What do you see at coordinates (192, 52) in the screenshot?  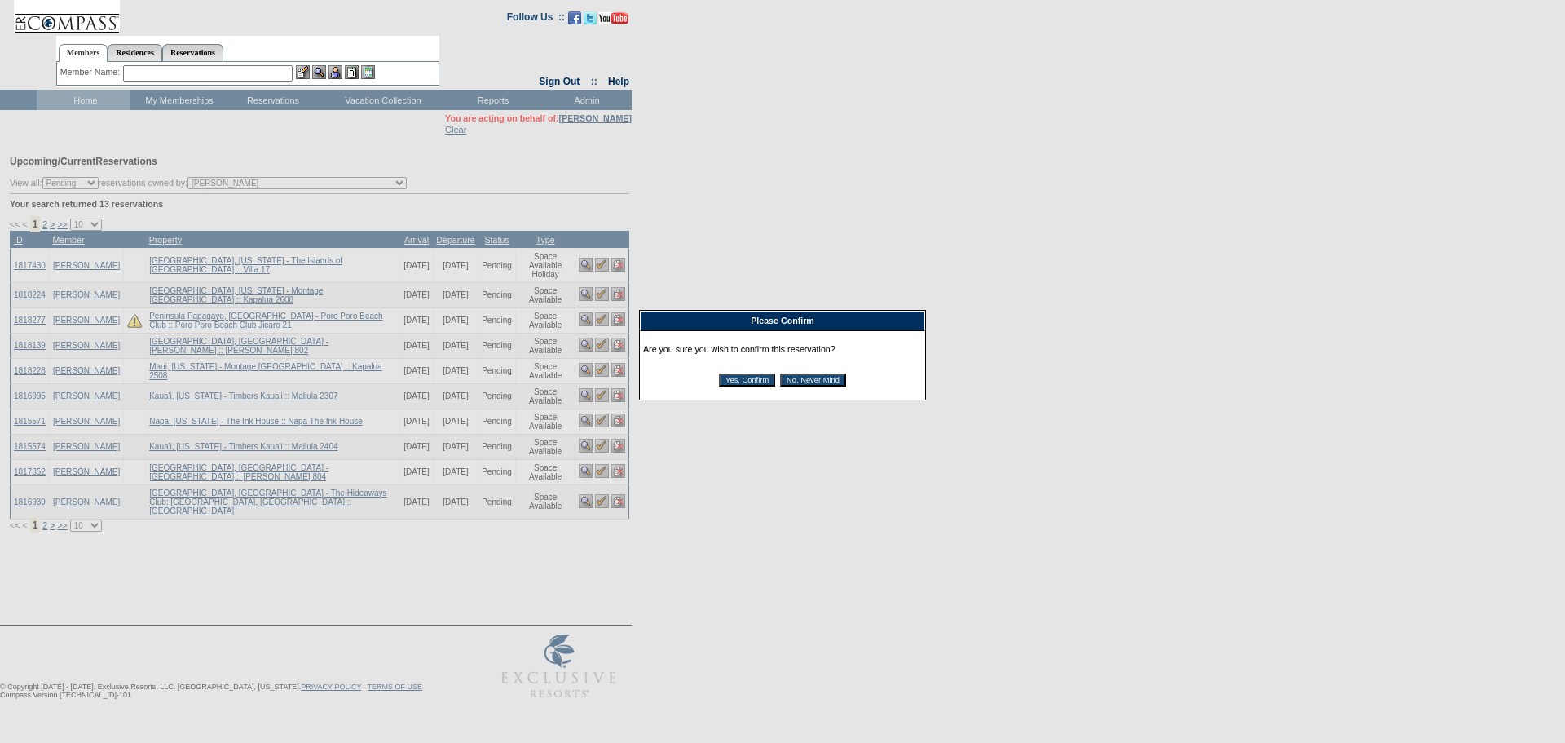 I see `a: Reservations` at bounding box center [192, 52].